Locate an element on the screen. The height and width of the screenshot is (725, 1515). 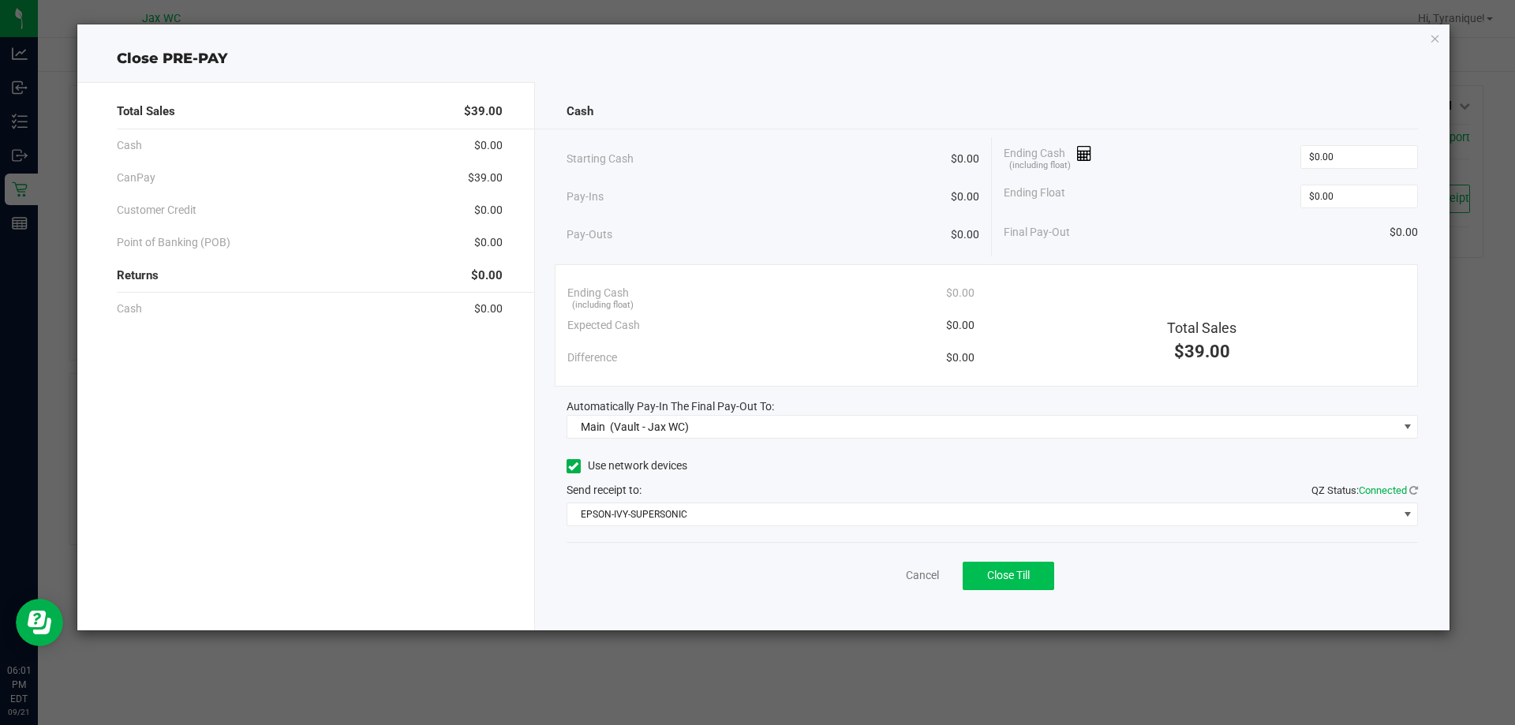
span: Difference is located at coordinates (592, 357).